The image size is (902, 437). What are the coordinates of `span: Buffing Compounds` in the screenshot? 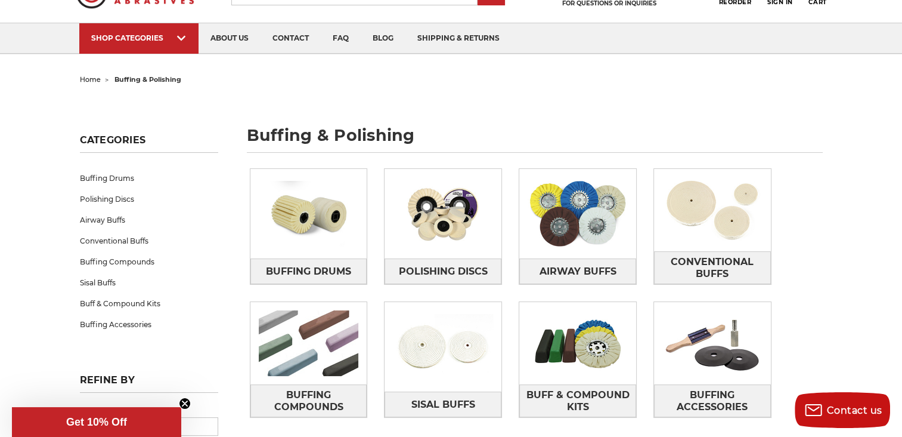 It's located at (309, 401).